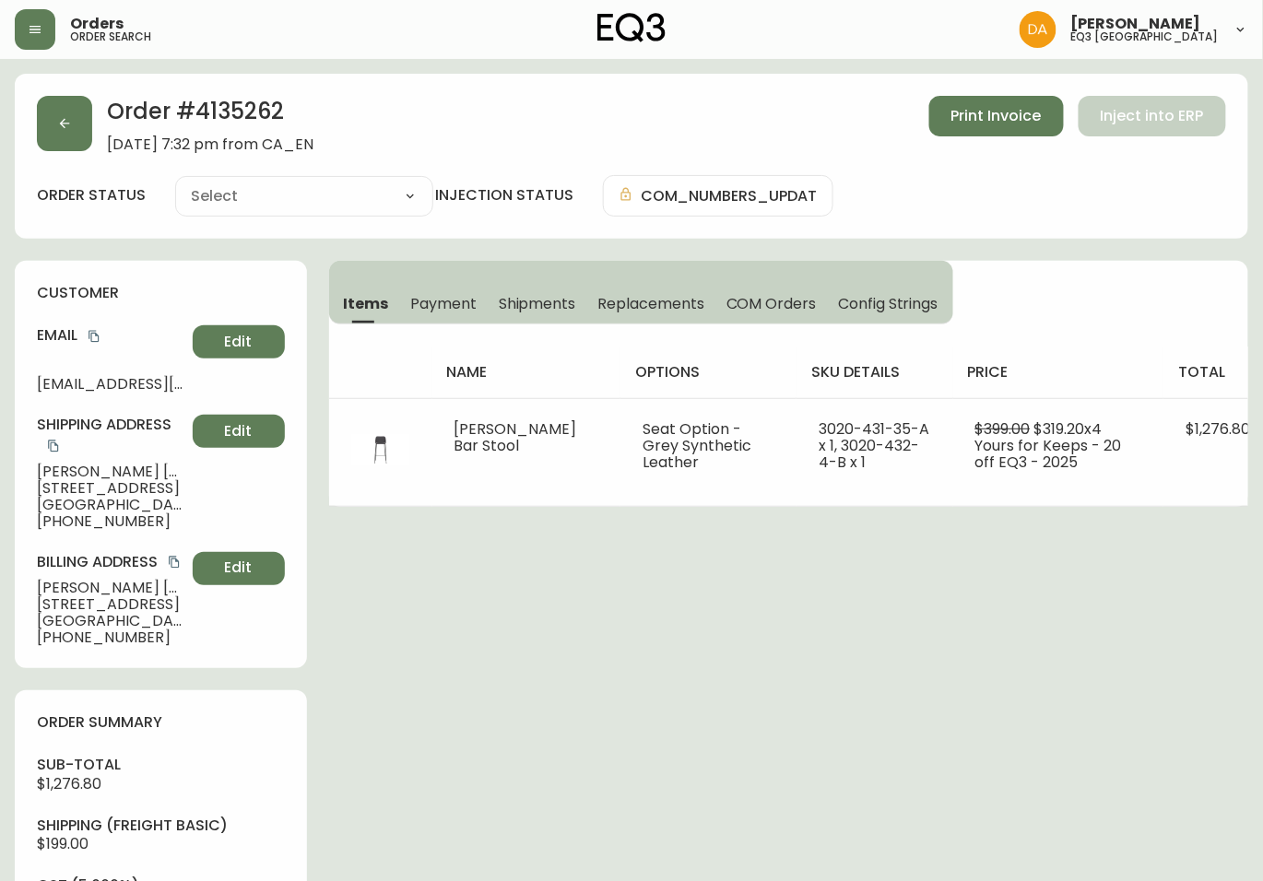 The height and width of the screenshot is (881, 1263). What do you see at coordinates (1218, 372) in the screenshot?
I see `h4: total` at bounding box center [1218, 372].